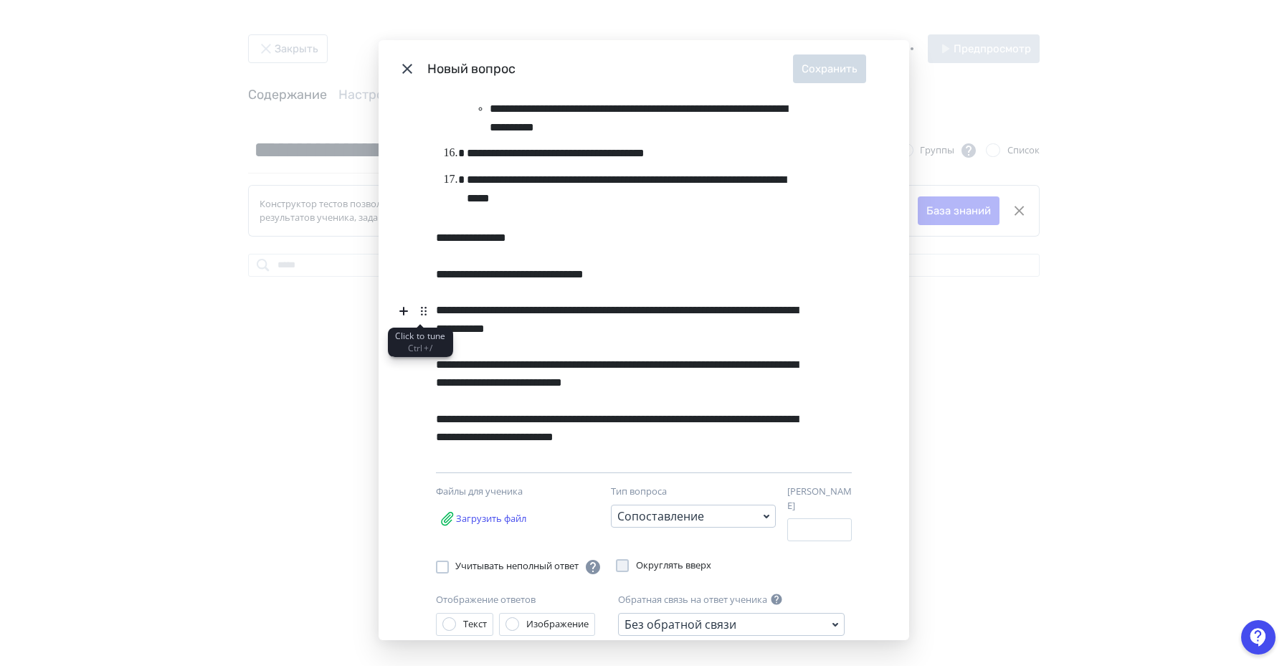  I want to click on div: Файлы для ученика, so click(511, 492).